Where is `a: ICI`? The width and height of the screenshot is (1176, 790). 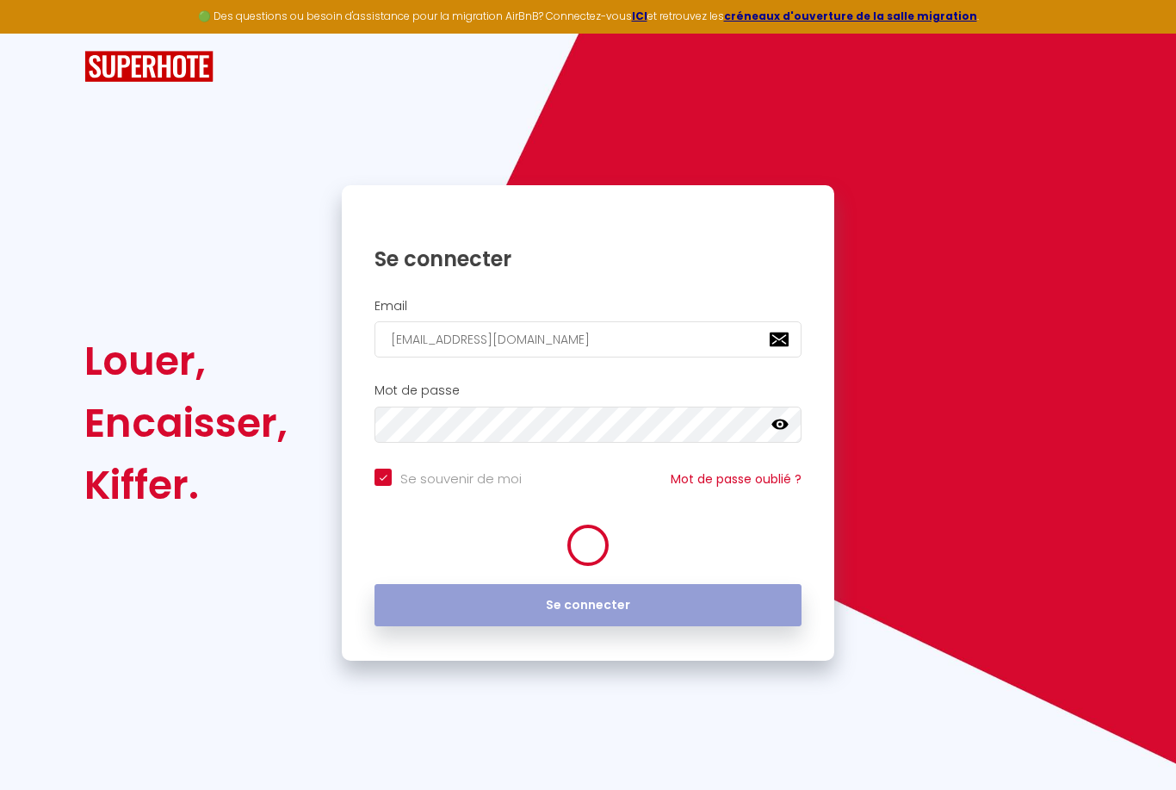
a: ICI is located at coordinates (640, 16).